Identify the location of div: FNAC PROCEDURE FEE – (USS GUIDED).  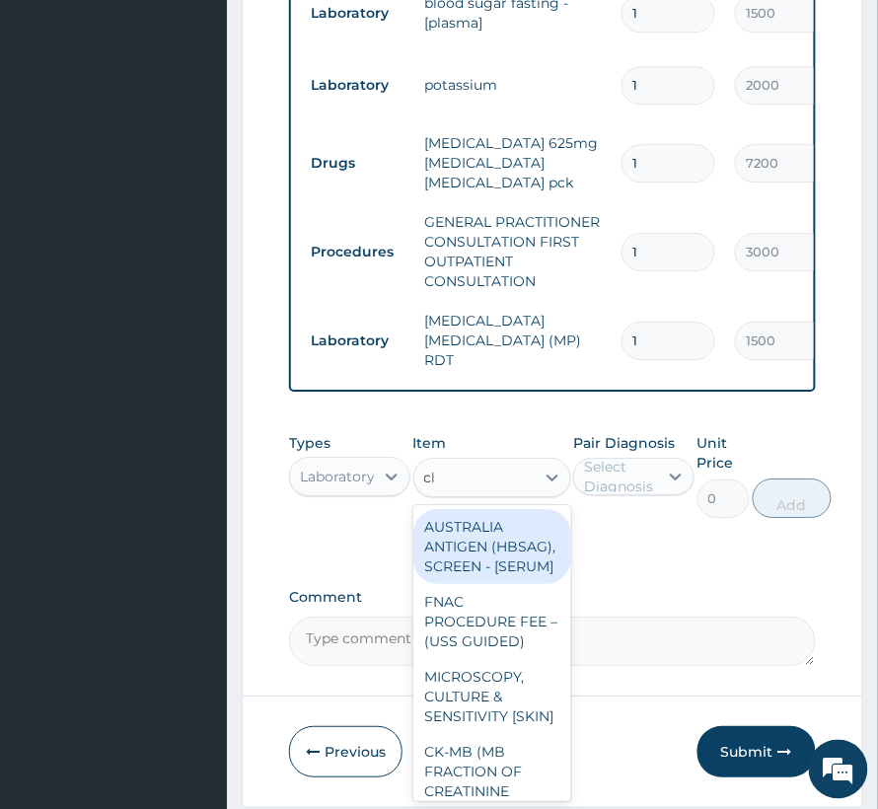
(492, 621).